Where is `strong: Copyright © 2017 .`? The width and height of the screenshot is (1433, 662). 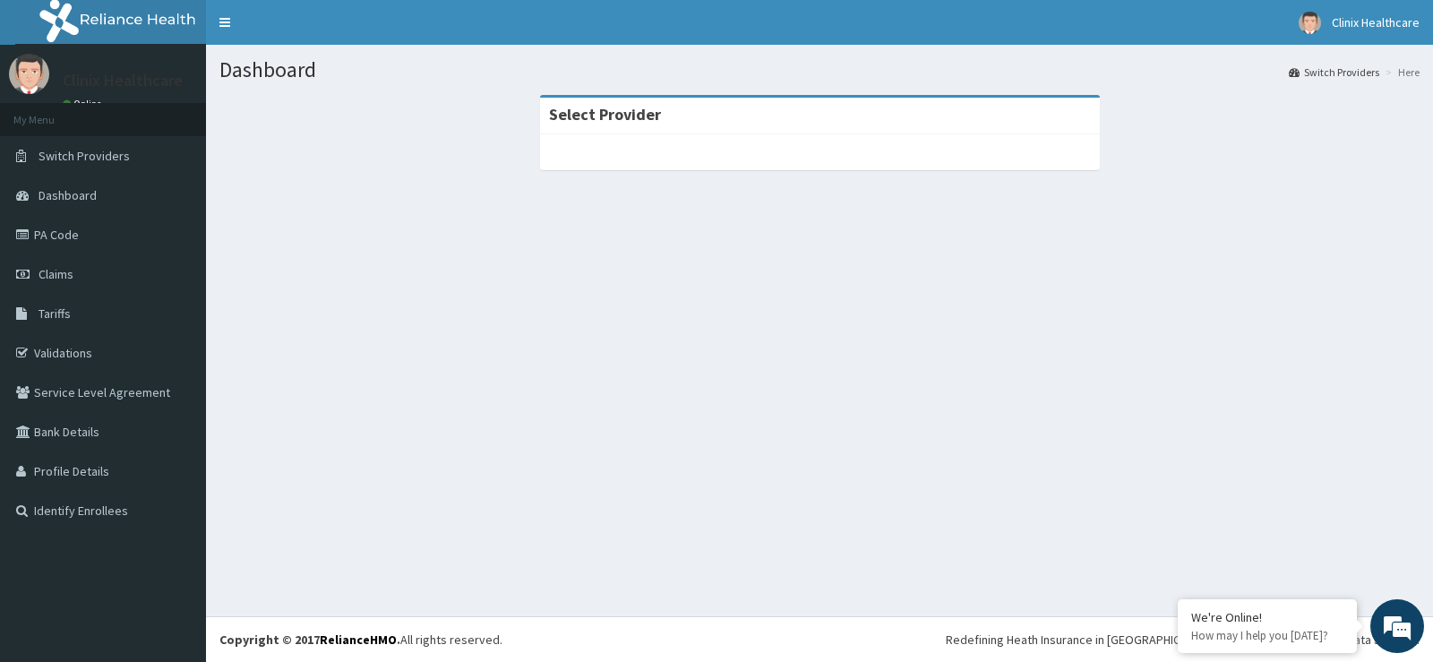 strong: Copyright © 2017 . is located at coordinates (310, 640).